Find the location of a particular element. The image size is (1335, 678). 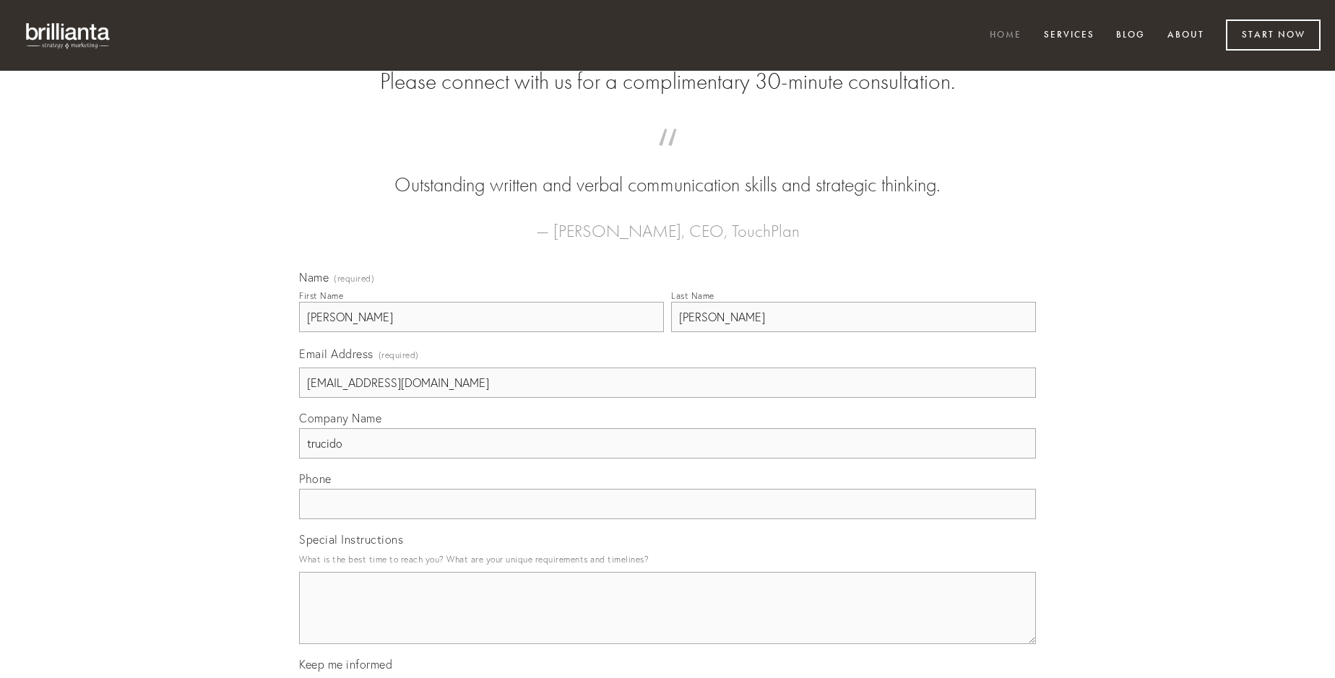

img: brillianta - research, strategy, marketing is located at coordinates (69, 35).